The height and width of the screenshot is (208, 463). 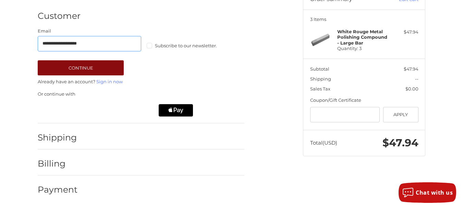 I want to click on h3: 3 Items, so click(x=365, y=19).